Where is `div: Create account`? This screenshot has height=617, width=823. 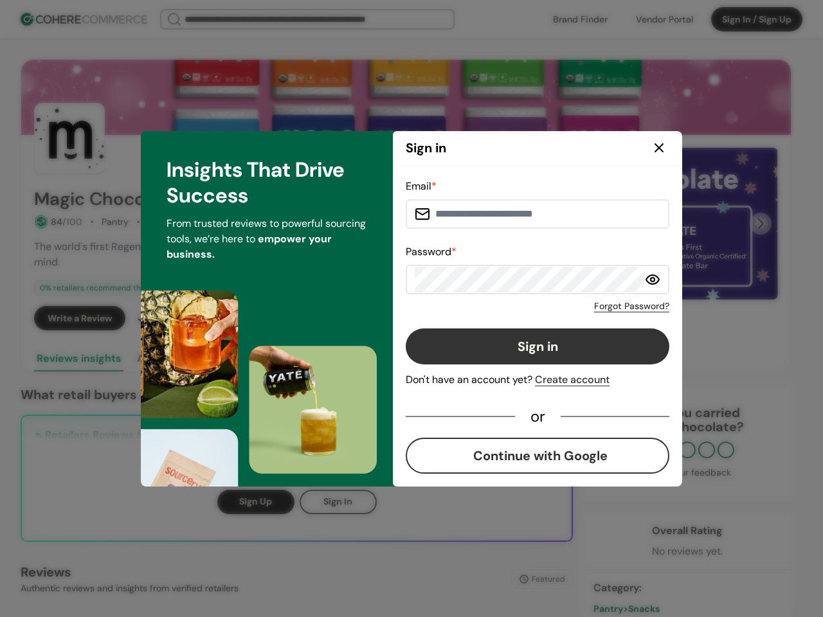
div: Create account is located at coordinates (572, 380).